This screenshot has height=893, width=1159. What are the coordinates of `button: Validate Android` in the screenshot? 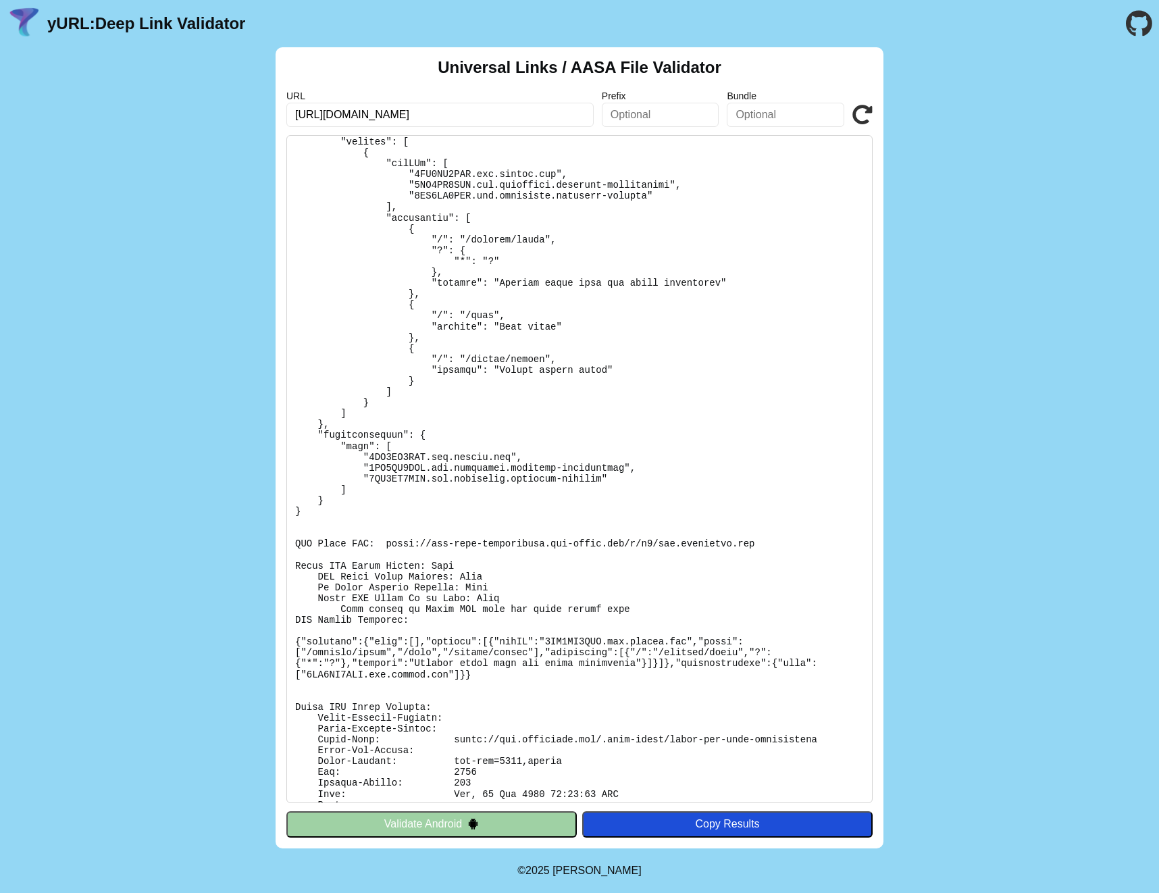 It's located at (432, 824).